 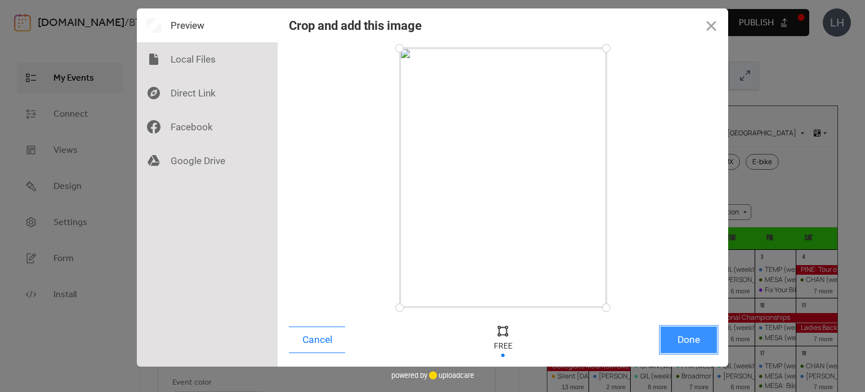 I want to click on button: Done, so click(x=689, y=339).